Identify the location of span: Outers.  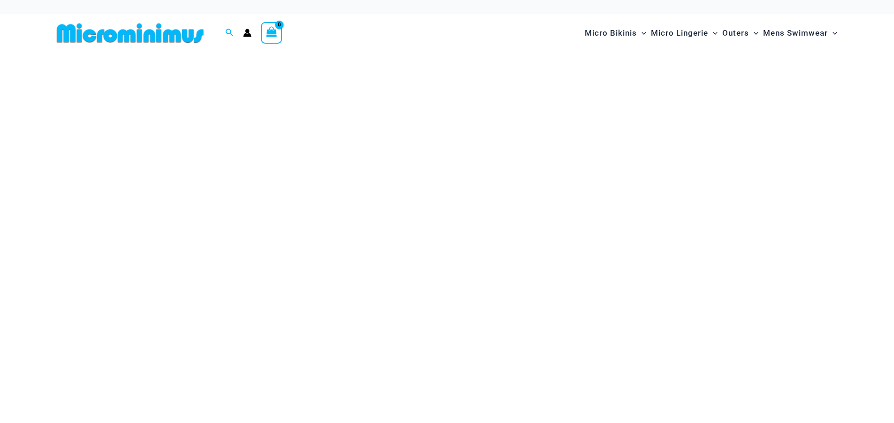
(736, 33).